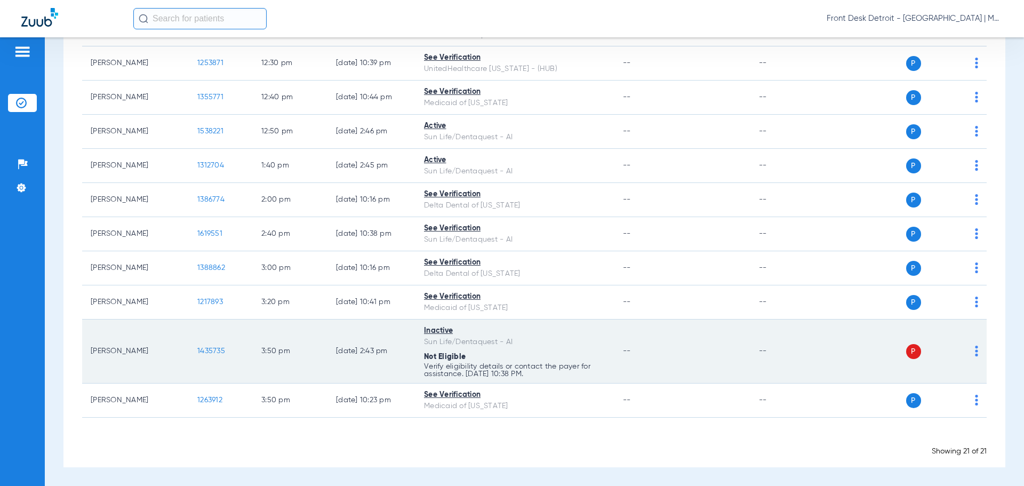 The height and width of the screenshot is (486, 1024). I want to click on td: 12:40 PM, so click(290, 98).